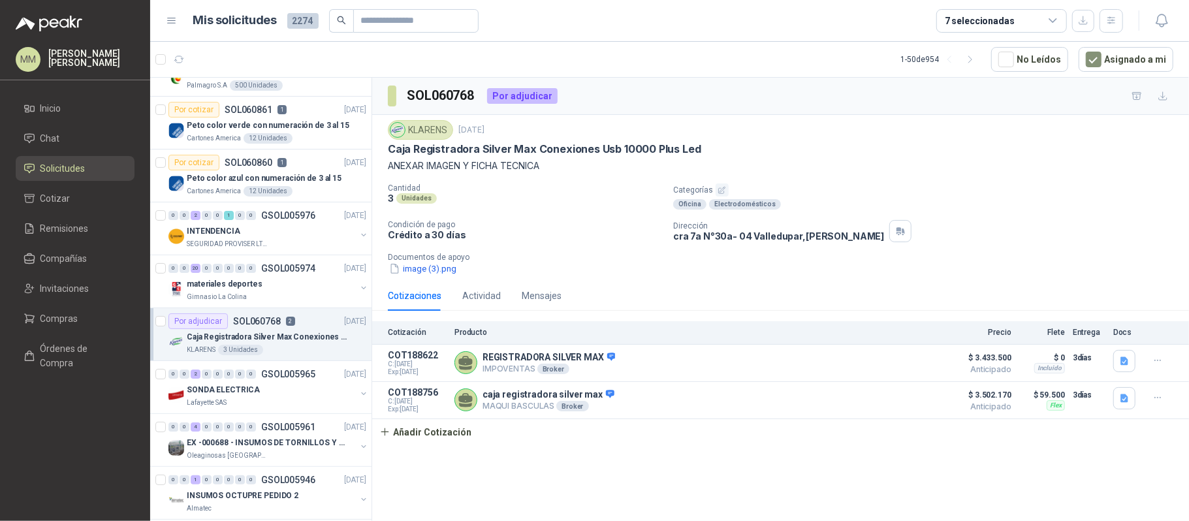 The height and width of the screenshot is (521, 1189). What do you see at coordinates (207, 86) in the screenshot?
I see `p: Palmagro S.A` at bounding box center [207, 86].